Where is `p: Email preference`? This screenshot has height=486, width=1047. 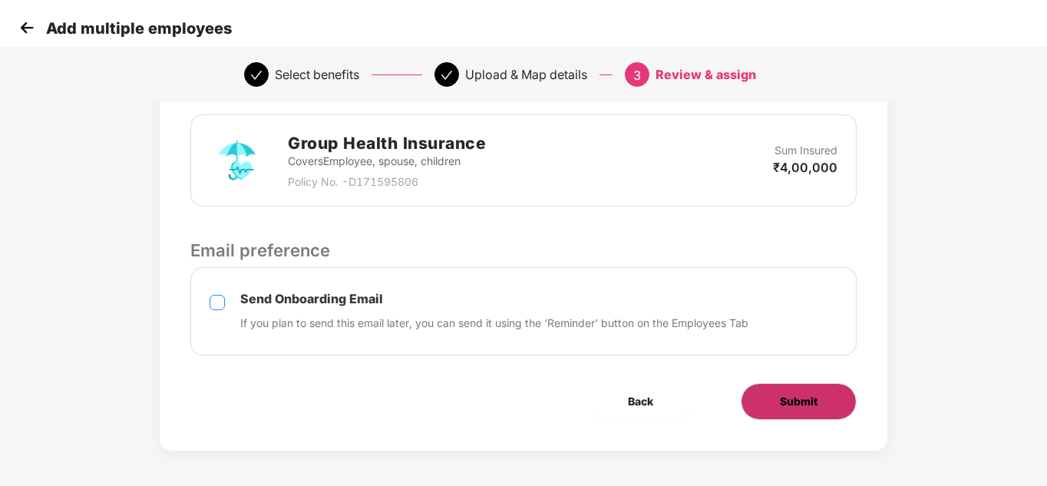
p: Email preference is located at coordinates (523, 250).